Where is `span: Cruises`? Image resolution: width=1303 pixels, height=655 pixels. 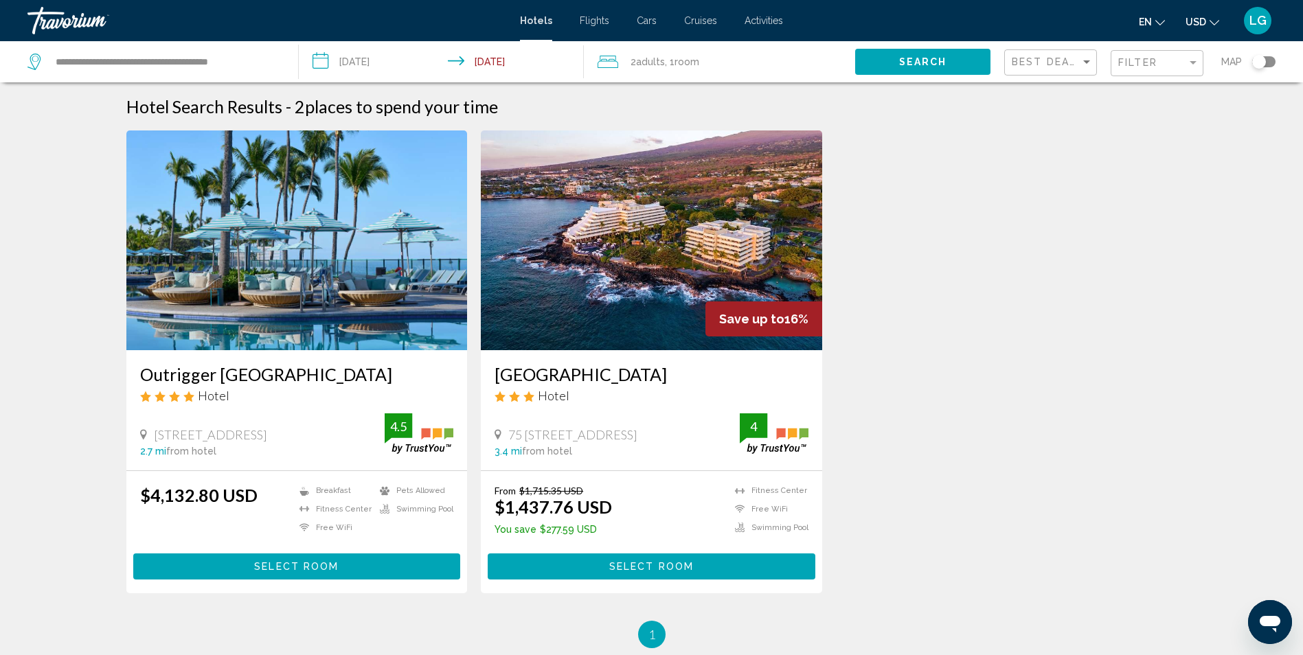 span: Cruises is located at coordinates (701, 21).